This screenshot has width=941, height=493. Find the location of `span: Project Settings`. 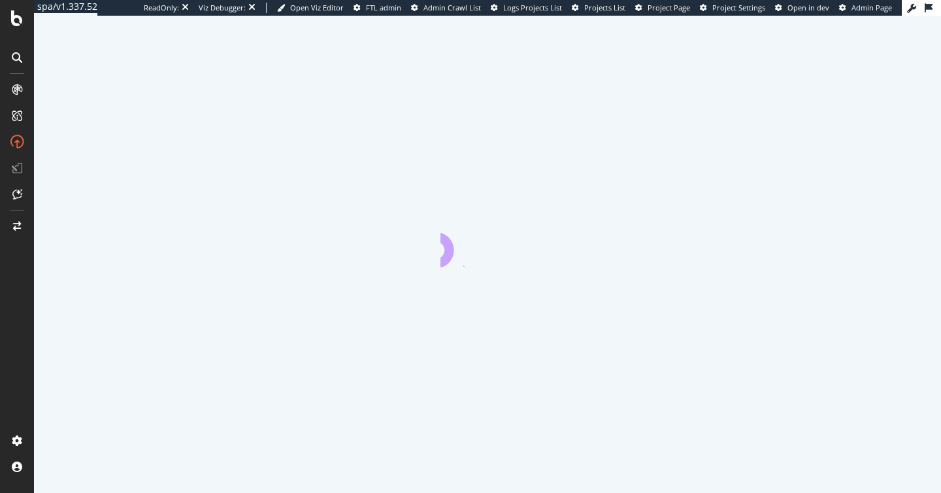

span: Project Settings is located at coordinates (738, 7).